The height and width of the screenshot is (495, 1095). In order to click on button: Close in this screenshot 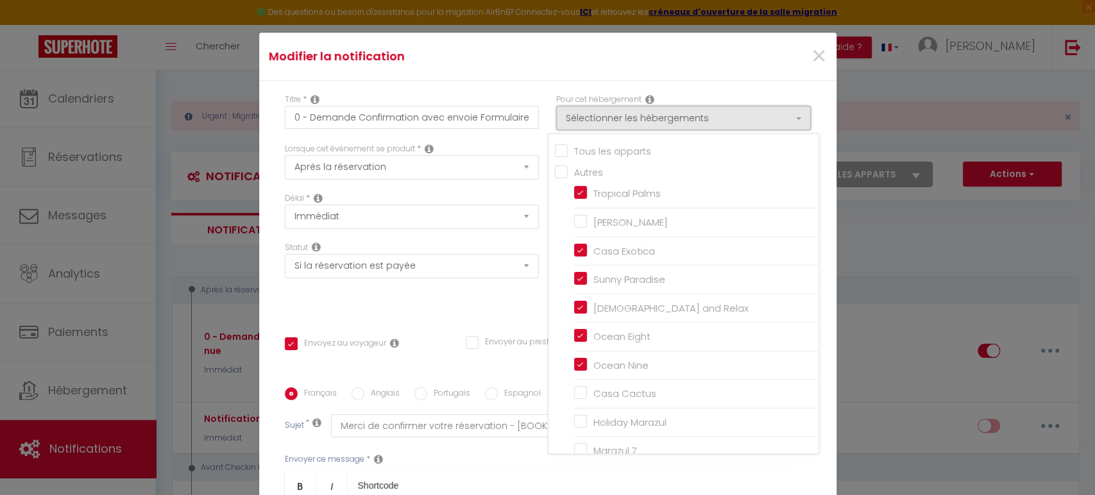, I will do `click(818, 56)`.